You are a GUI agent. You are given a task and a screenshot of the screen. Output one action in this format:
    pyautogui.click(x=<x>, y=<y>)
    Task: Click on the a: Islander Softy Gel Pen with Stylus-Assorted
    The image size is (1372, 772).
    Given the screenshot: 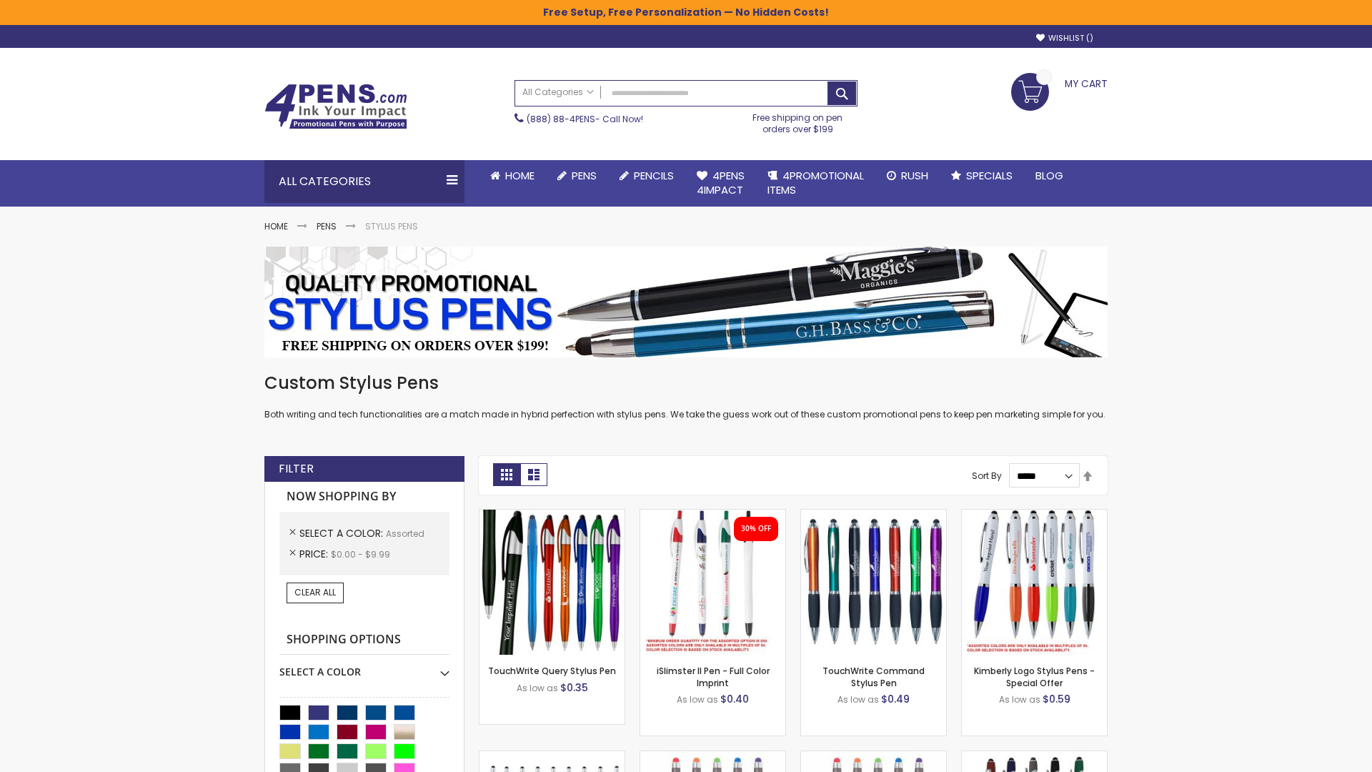 What is the action you would take?
    pyautogui.click(x=713, y=756)
    